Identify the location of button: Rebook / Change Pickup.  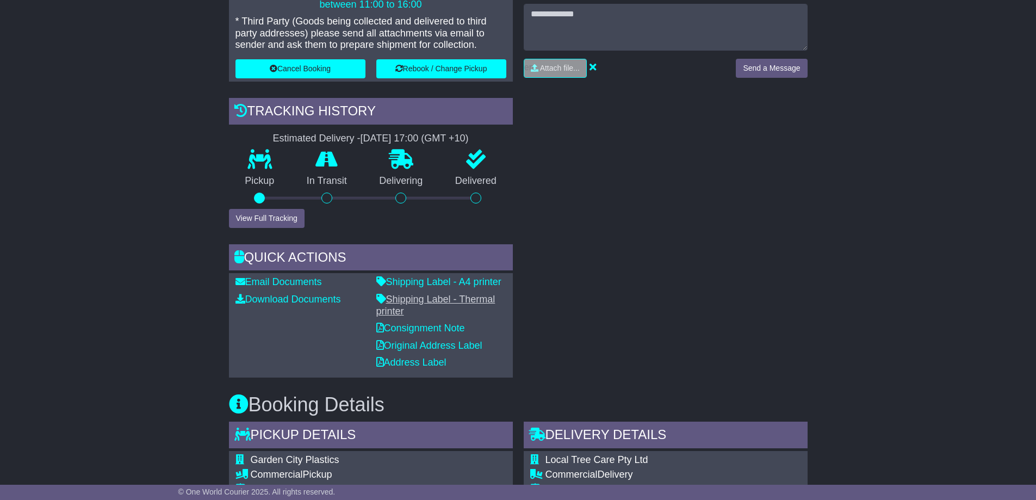
(441, 69).